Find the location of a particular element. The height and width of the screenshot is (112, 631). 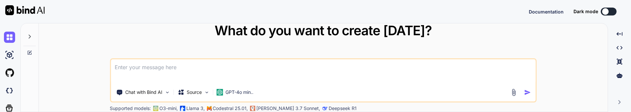

button: Documentation is located at coordinates (547, 12).